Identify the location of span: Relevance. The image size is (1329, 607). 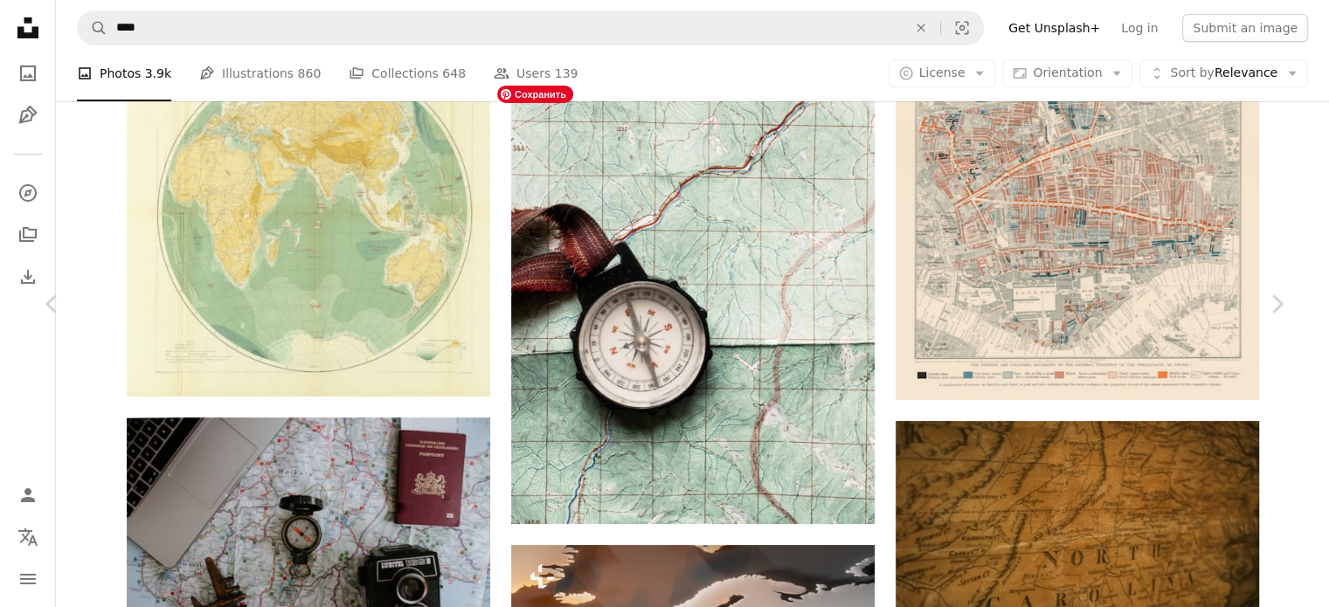
(1223, 73).